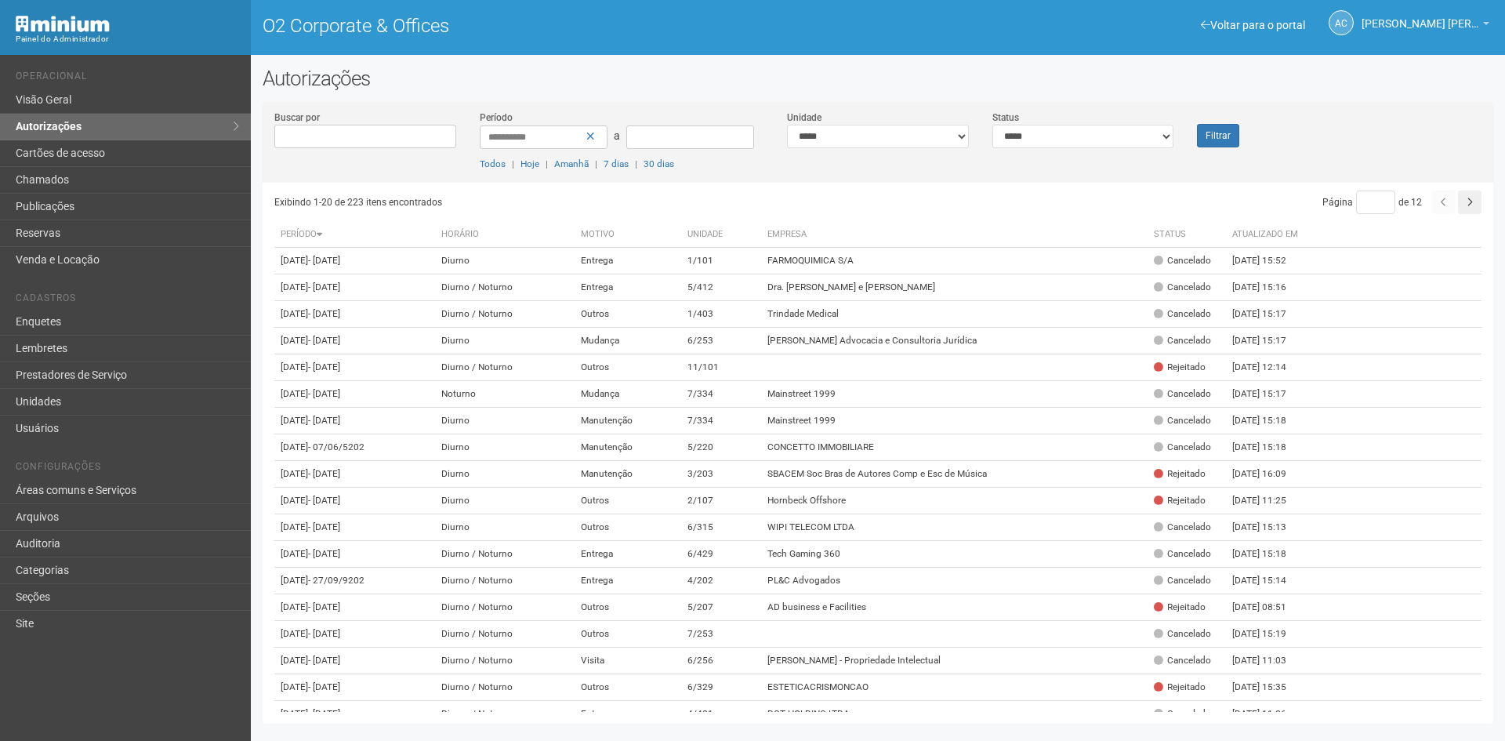 This screenshot has height=741, width=1505. What do you see at coordinates (878, 78) in the screenshot?
I see `h2: Autorizações` at bounding box center [878, 78].